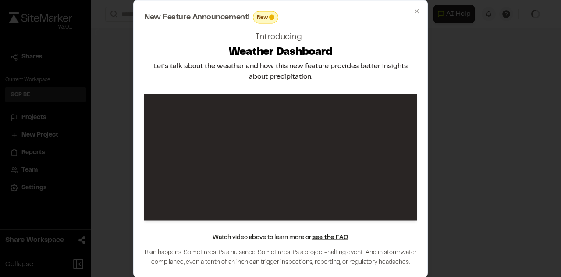 This screenshot has width=561, height=277. Describe the element at coordinates (266, 17) in the screenshot. I see `div: This feature is brand new! Enjoy!` at that location.